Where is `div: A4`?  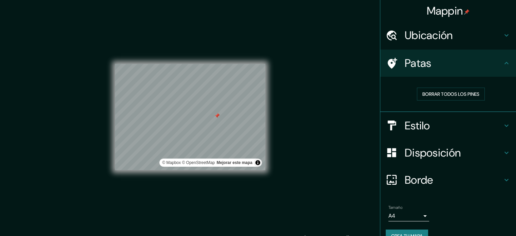 div: A4 is located at coordinates (409, 216).